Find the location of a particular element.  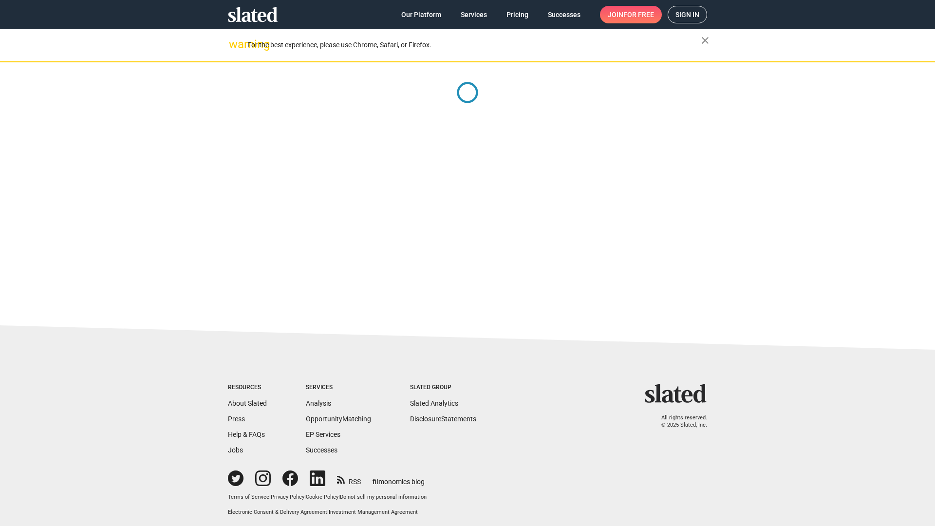

a: Analysis is located at coordinates (319, 403).